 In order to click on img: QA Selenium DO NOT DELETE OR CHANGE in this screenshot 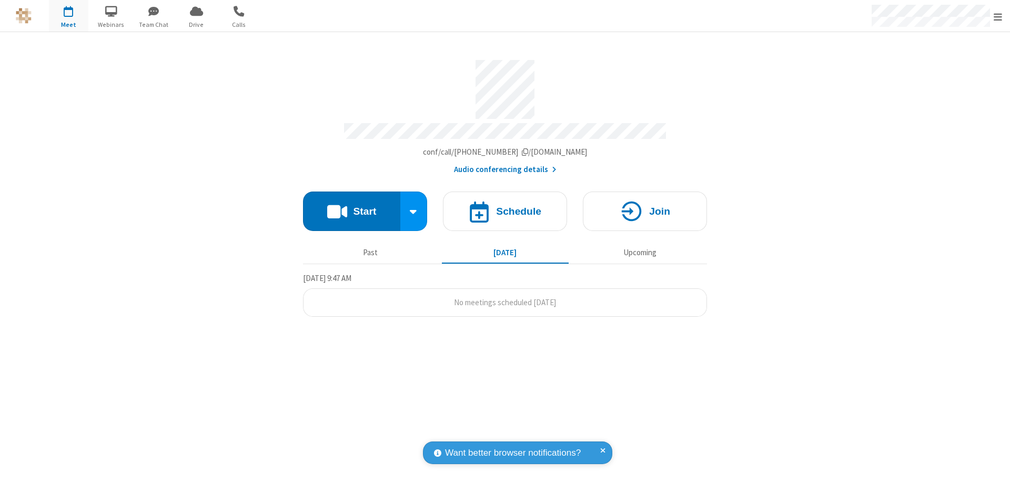, I will do `click(24, 16)`.